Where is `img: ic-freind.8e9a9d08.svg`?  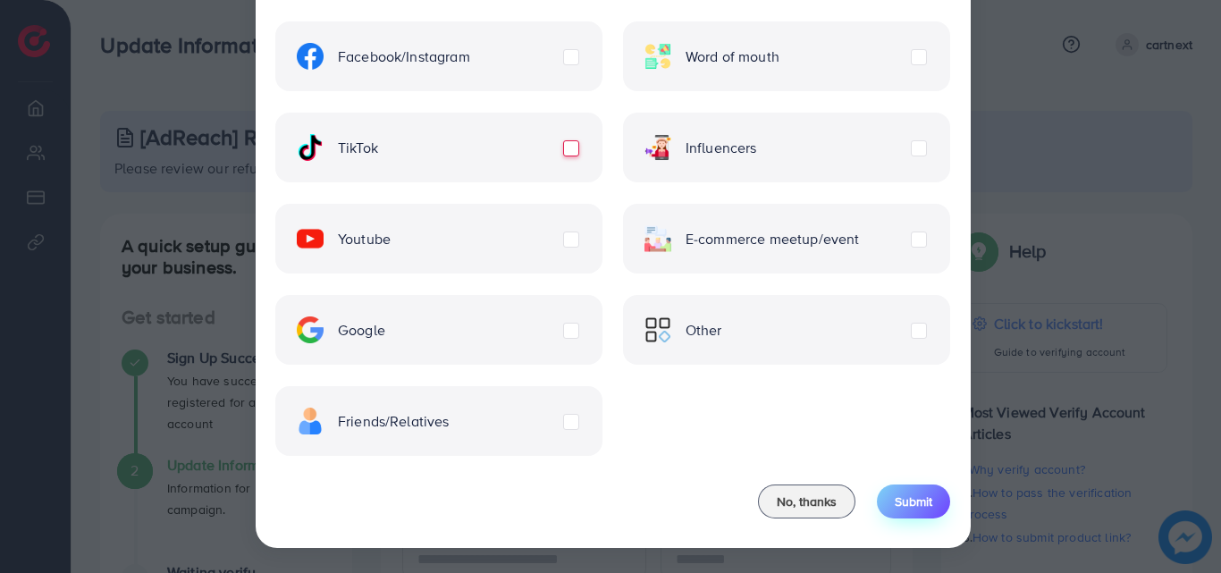
img: ic-freind.8e9a9d08.svg is located at coordinates (310, 421).